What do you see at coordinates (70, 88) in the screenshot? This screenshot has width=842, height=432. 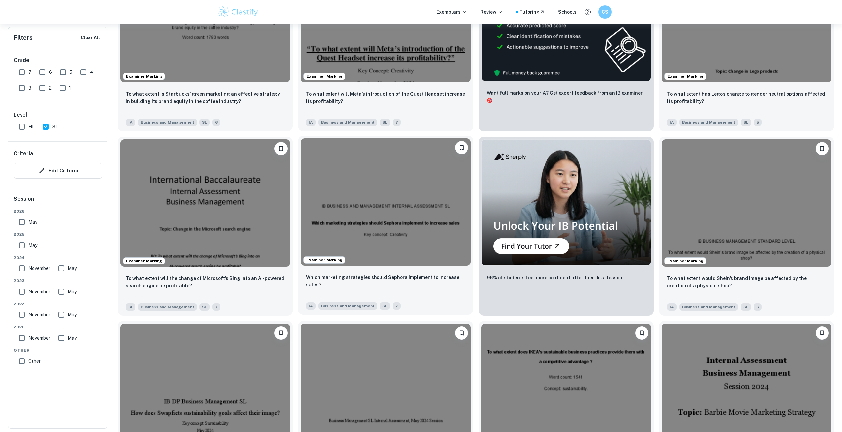 I see `span: 1` at bounding box center [70, 88].